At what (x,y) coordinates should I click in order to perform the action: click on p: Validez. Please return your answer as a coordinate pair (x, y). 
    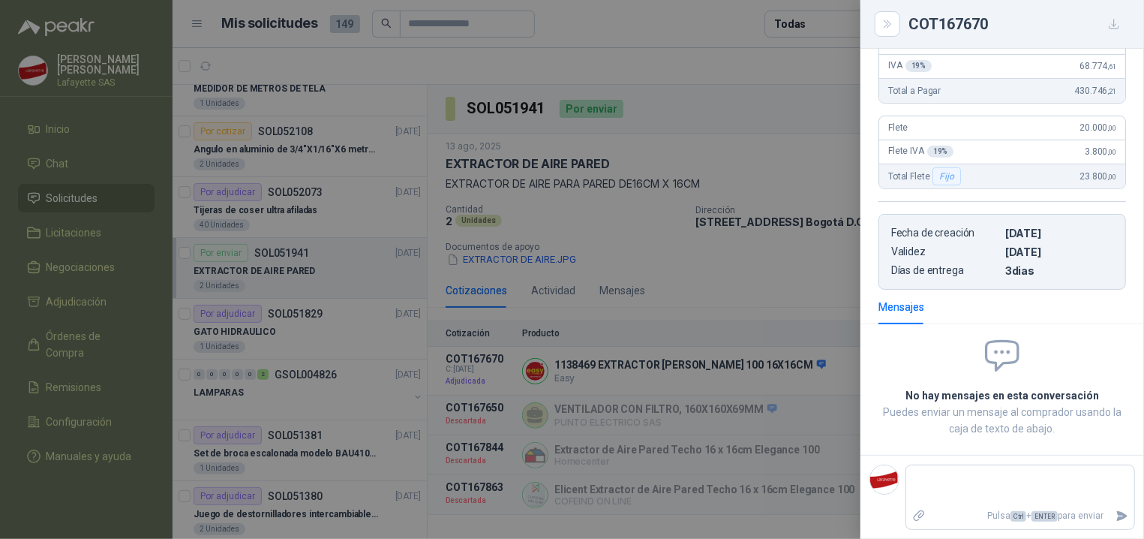
    Looking at the image, I should click on (945, 251).